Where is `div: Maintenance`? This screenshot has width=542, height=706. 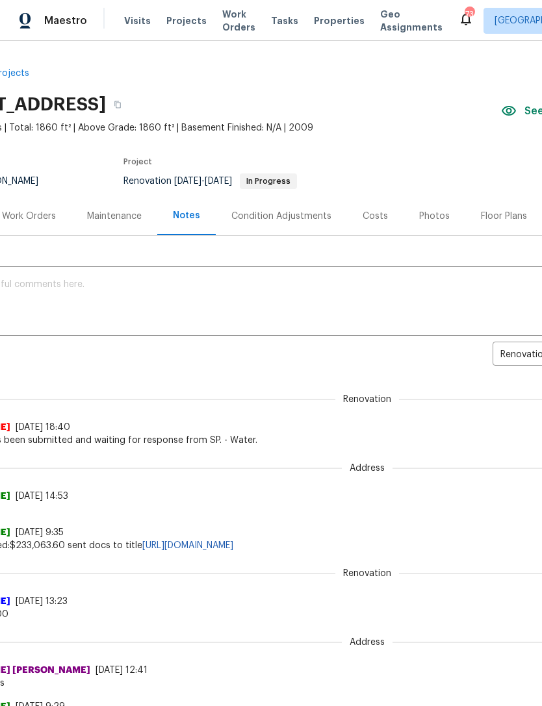 div: Maintenance is located at coordinates (114, 216).